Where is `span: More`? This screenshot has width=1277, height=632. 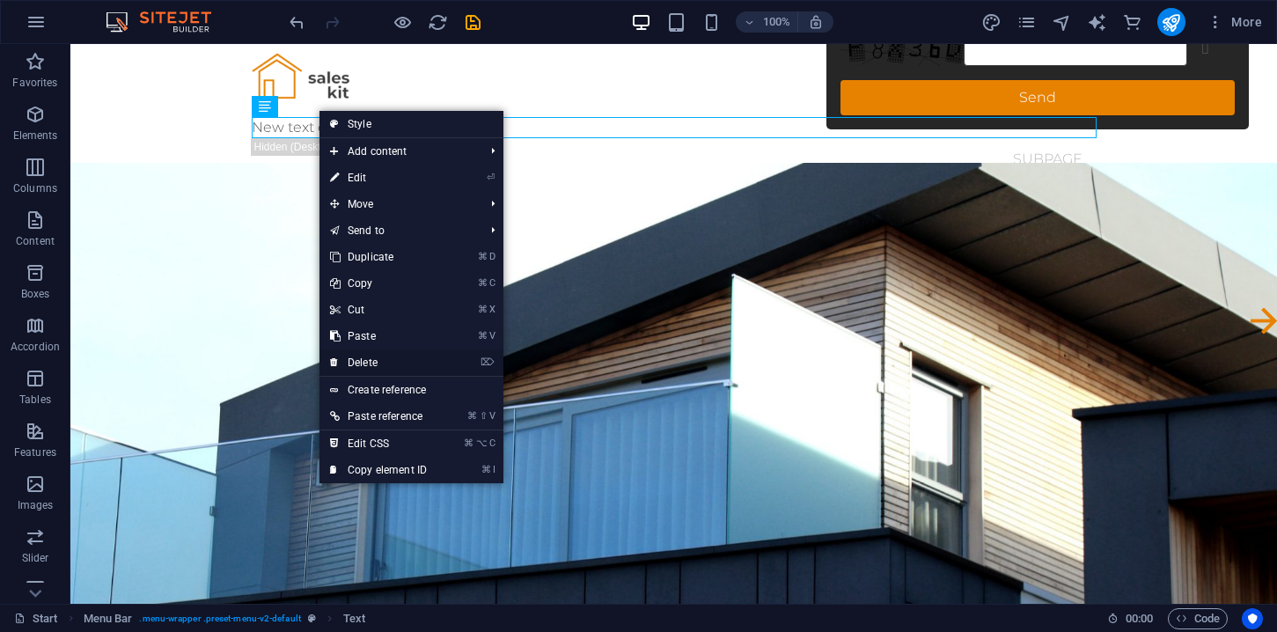
span: More is located at coordinates (1234, 22).